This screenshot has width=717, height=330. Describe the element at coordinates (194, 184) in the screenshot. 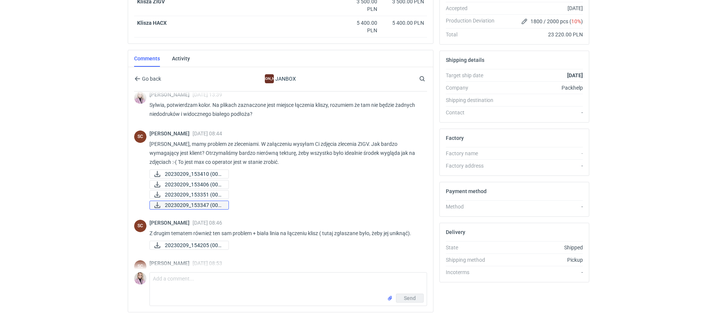

I see `span: 20230209_153406 (002...` at that location.